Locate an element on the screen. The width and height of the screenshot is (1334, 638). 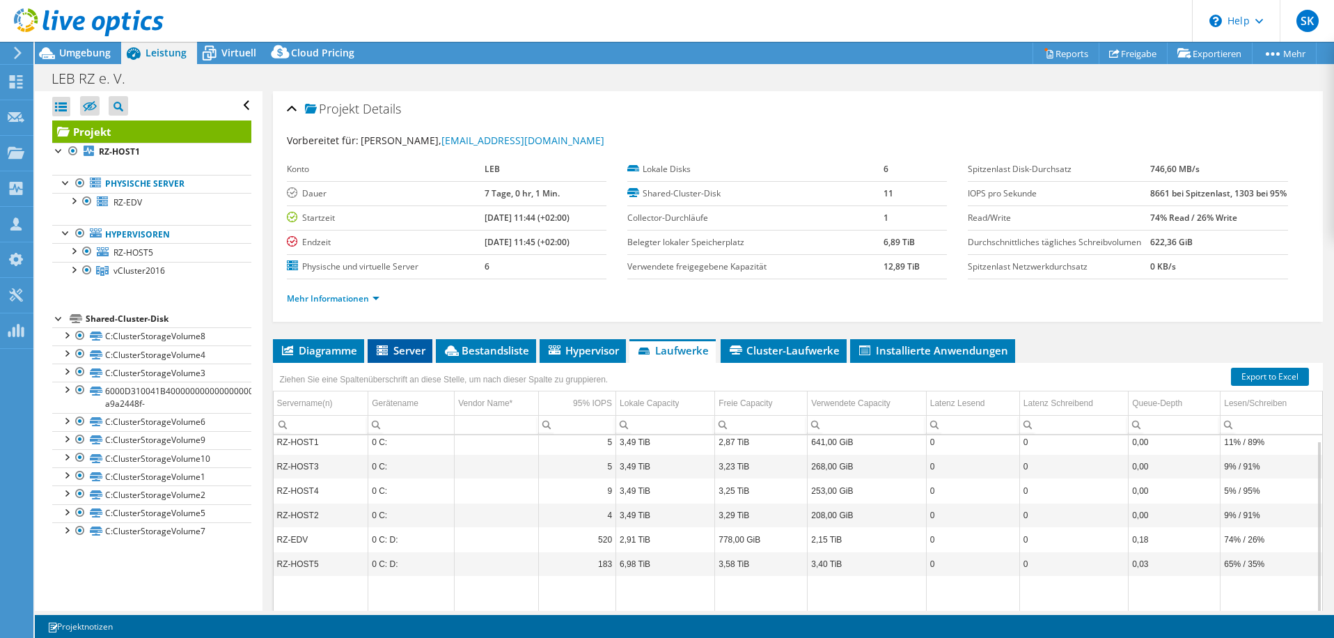
td: Column Lokale Capacity, Filter cell is located at coordinates (666, 424).